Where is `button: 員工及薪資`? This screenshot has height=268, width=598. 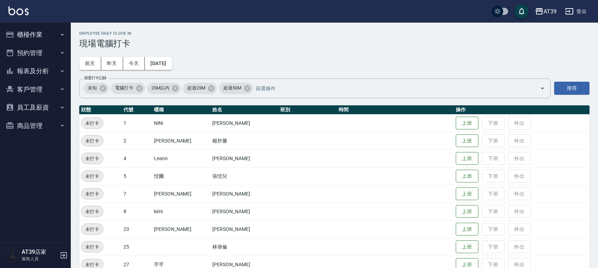 button: 員工及薪資 is located at coordinates (35, 108).